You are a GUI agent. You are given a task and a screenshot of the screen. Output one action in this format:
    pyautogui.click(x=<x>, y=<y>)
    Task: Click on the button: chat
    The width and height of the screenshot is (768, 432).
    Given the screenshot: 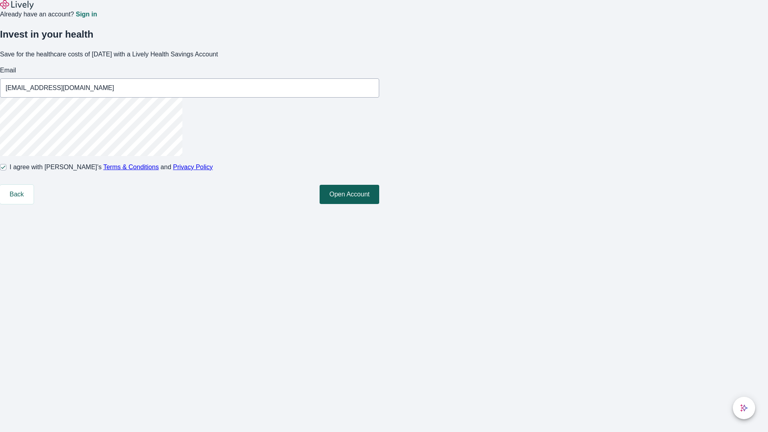 What is the action you would take?
    pyautogui.click(x=744, y=408)
    